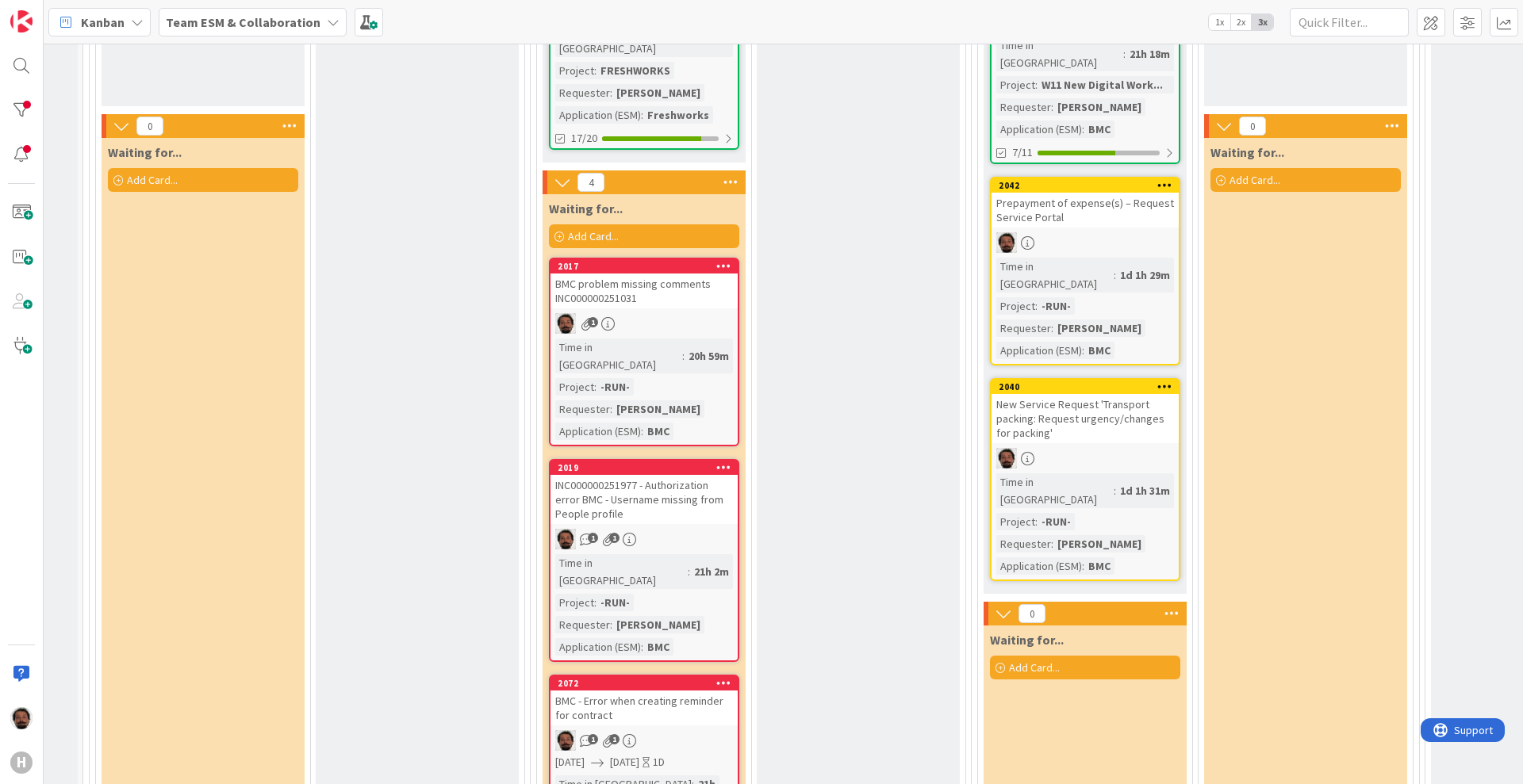 The image size is (1523, 784). What do you see at coordinates (658, 762) in the screenshot?
I see `div: 1D` at bounding box center [658, 762].